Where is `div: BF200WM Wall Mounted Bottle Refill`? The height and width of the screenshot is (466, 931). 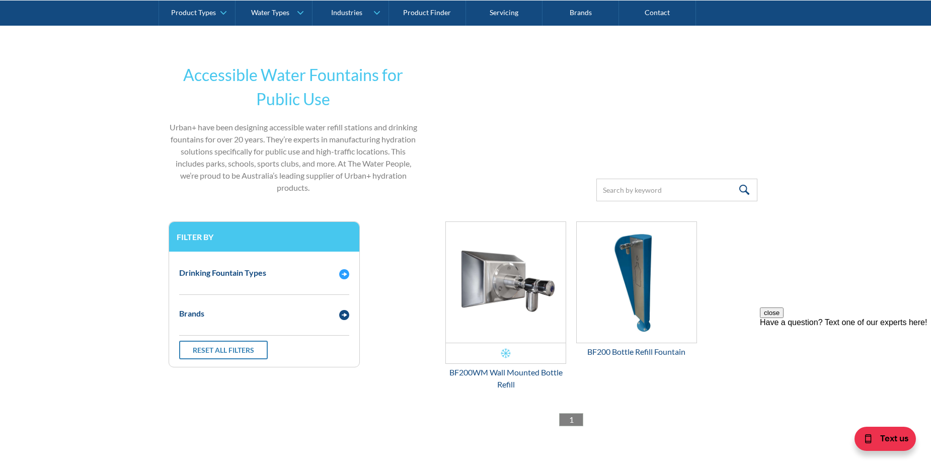 div: BF200WM Wall Mounted Bottle Refill is located at coordinates (506, 379).